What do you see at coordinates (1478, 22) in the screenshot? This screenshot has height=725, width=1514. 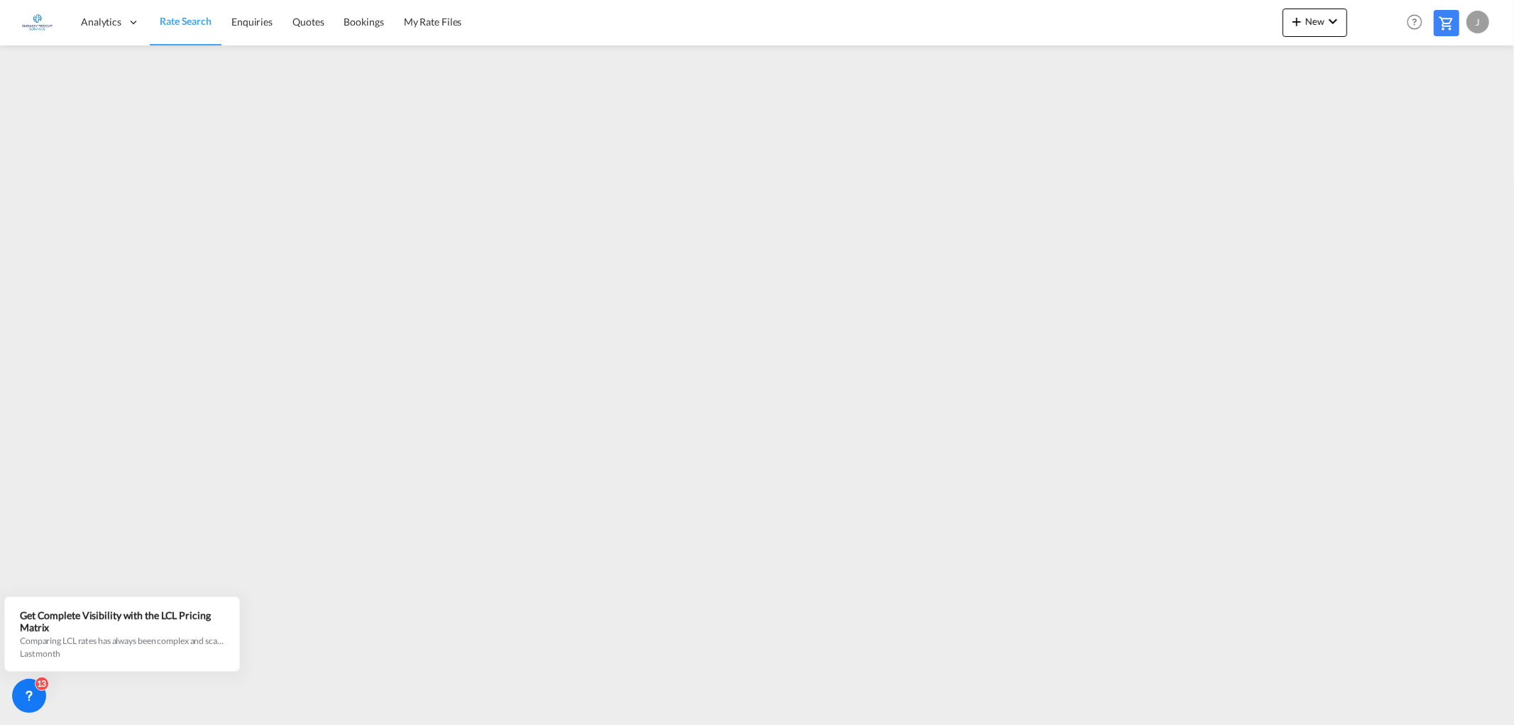 I see `div: J` at bounding box center [1478, 22].